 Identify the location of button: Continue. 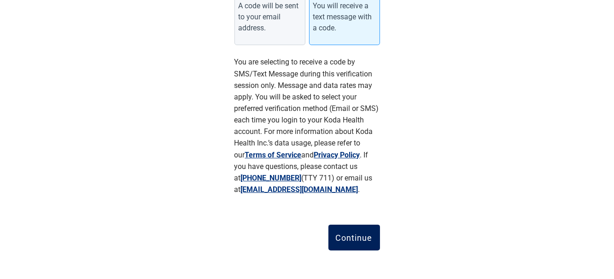
(354, 238).